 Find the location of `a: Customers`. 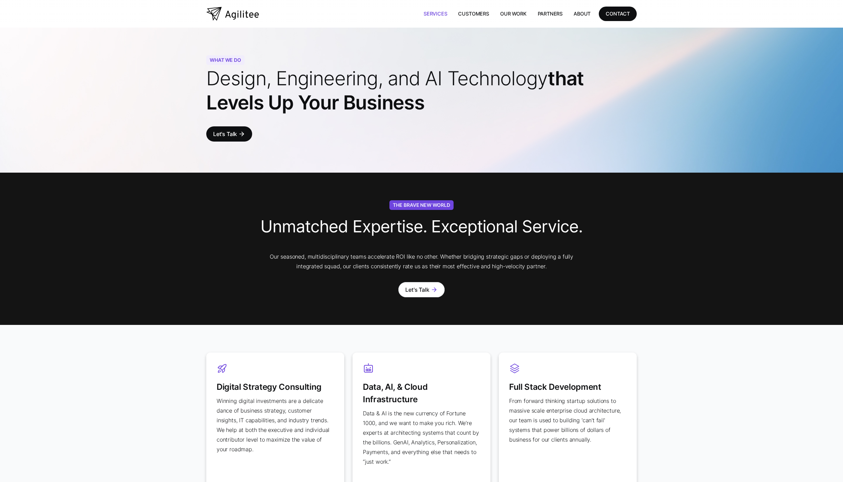

a: Customers is located at coordinates (473, 13).